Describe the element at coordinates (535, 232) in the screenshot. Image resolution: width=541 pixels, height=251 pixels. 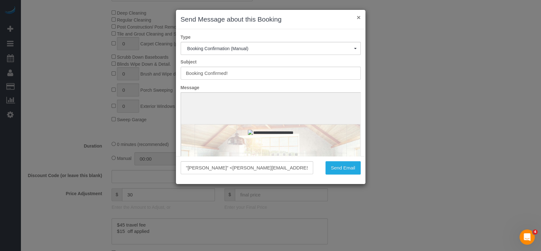
I see `span: 4` at that location.